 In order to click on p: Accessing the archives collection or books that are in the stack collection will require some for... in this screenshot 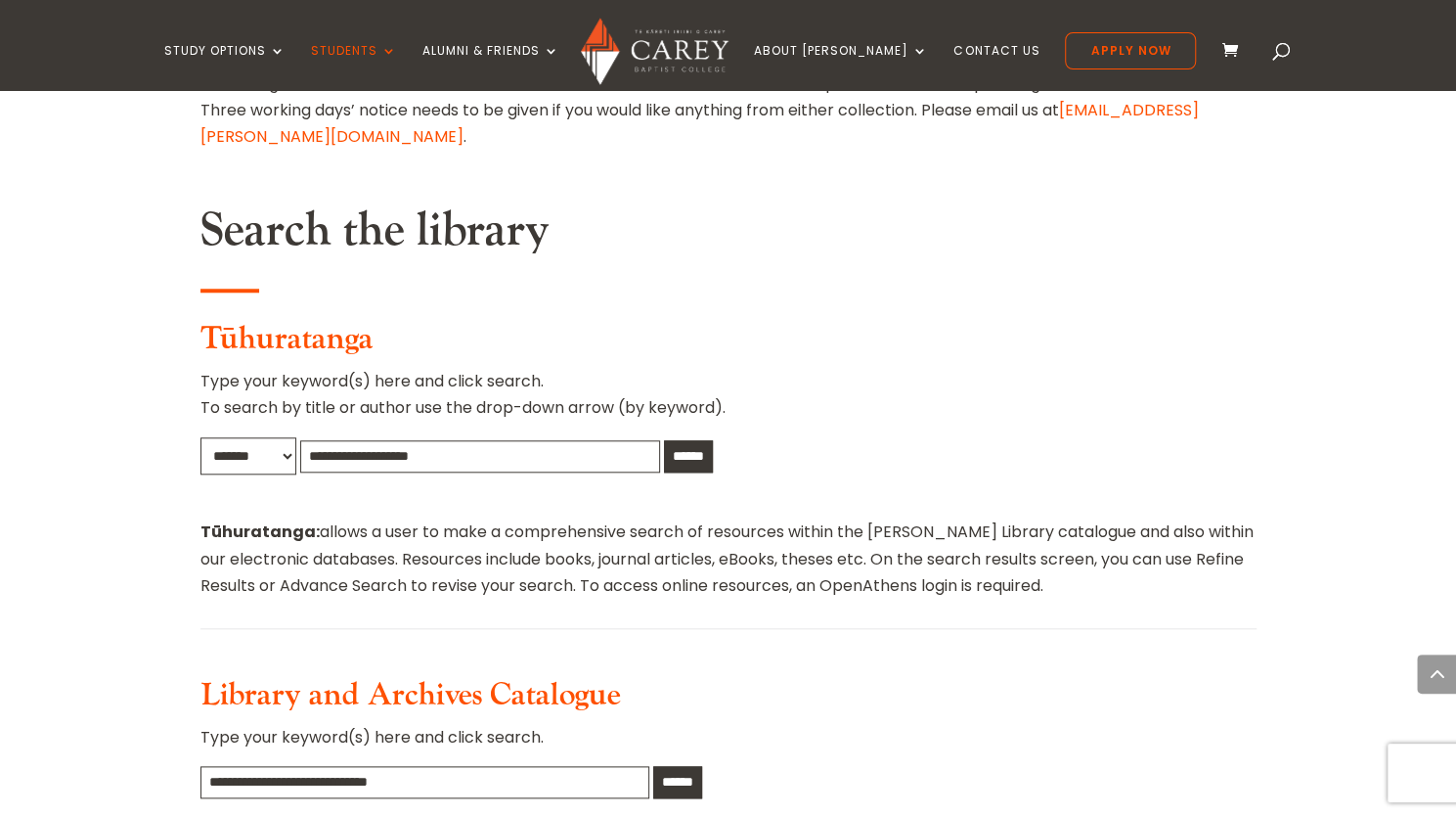, I will do `click(728, 111)`.